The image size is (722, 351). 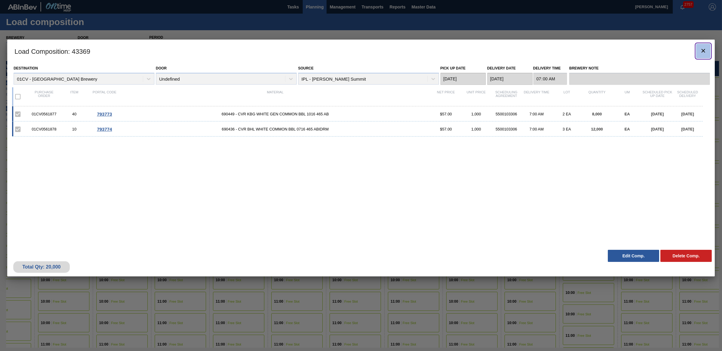 I want to click on span: 793774, so click(x=105, y=129).